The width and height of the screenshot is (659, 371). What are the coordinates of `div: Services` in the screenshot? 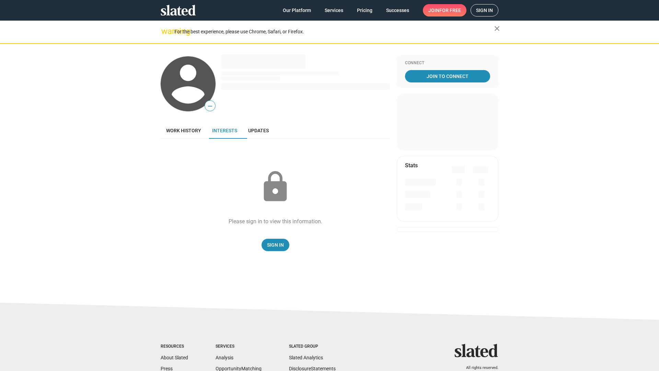 It's located at (239, 346).